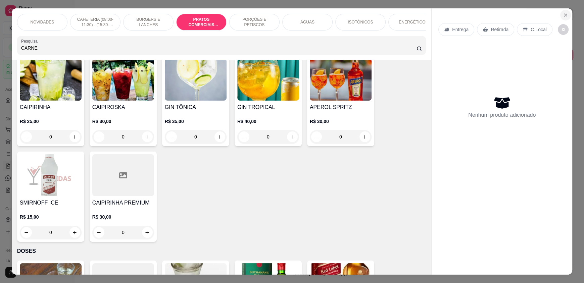 The image size is (584, 283). Describe the element at coordinates (201, 22) in the screenshot. I see `p: PRATOS COMERCIAIS (11:30-15:30)` at that location.